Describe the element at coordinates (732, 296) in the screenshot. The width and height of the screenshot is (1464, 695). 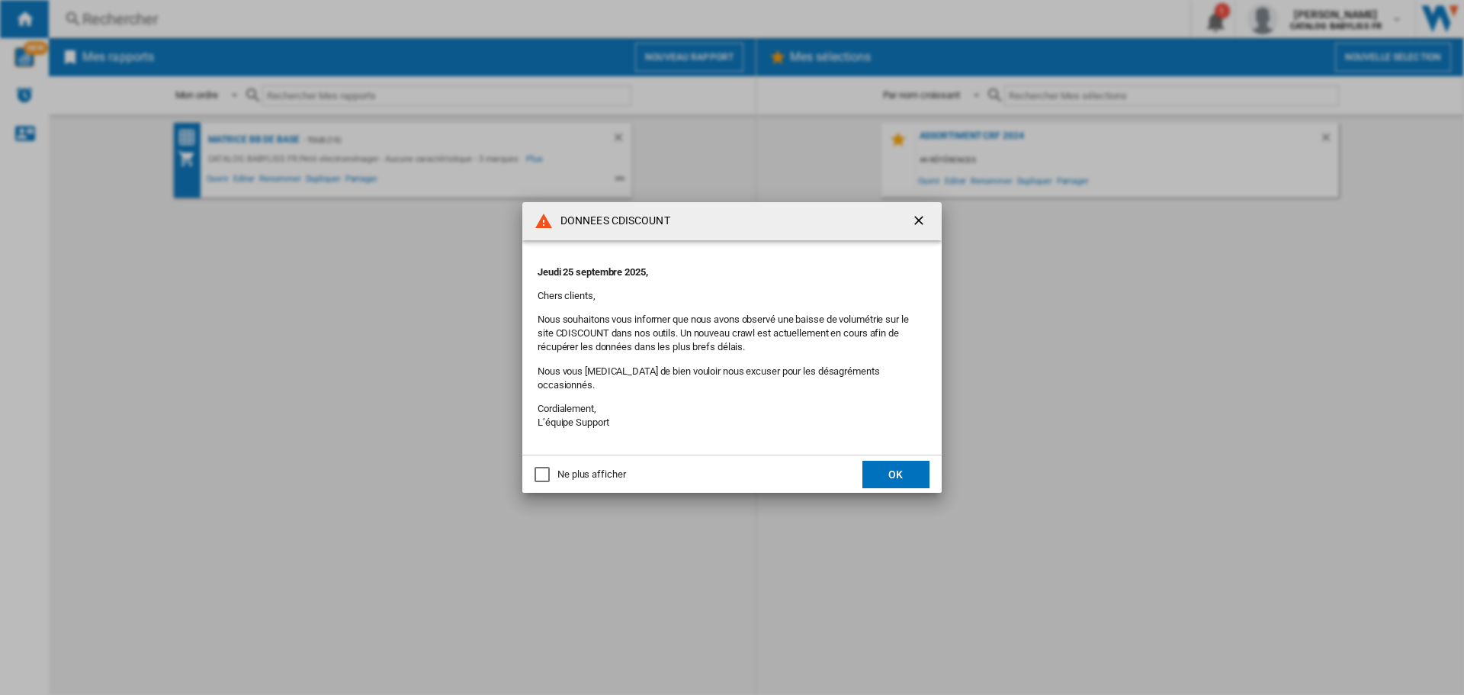
I see `p: Chers clients,` at that location.